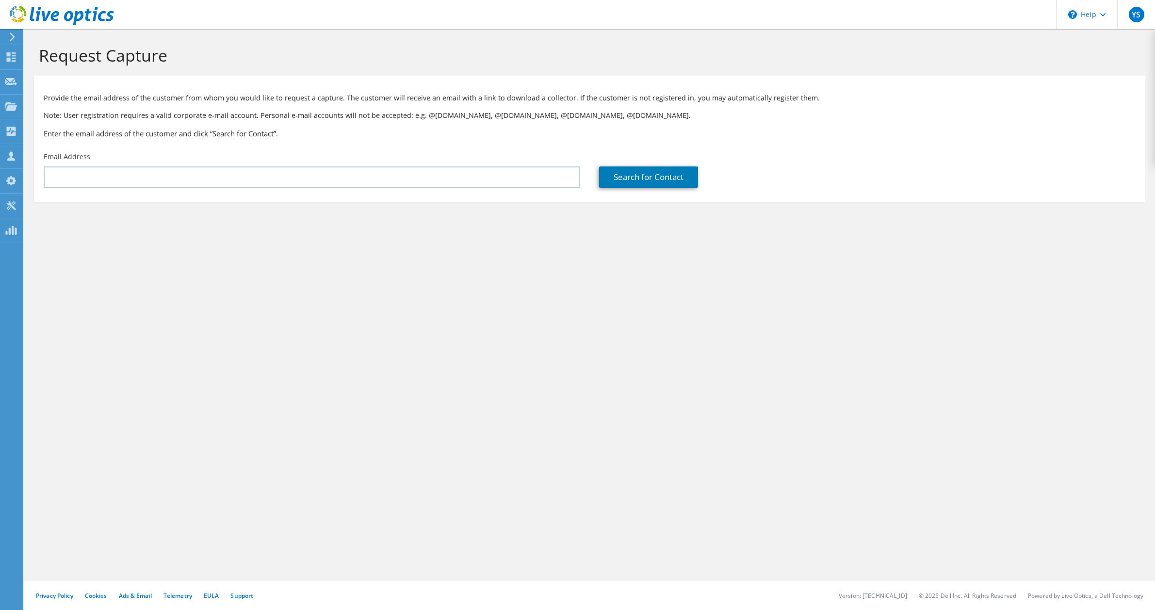  Describe the element at coordinates (1086, 595) in the screenshot. I see `li: Powered by Live Optics, a Dell Technology` at that location.